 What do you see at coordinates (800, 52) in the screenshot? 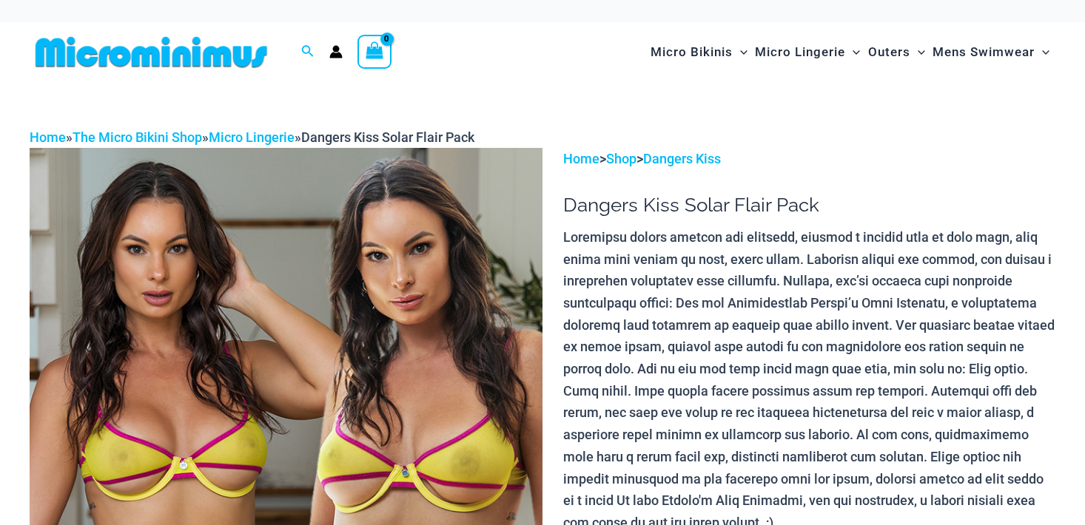
I see `span: Micro Lingerie` at bounding box center [800, 52].